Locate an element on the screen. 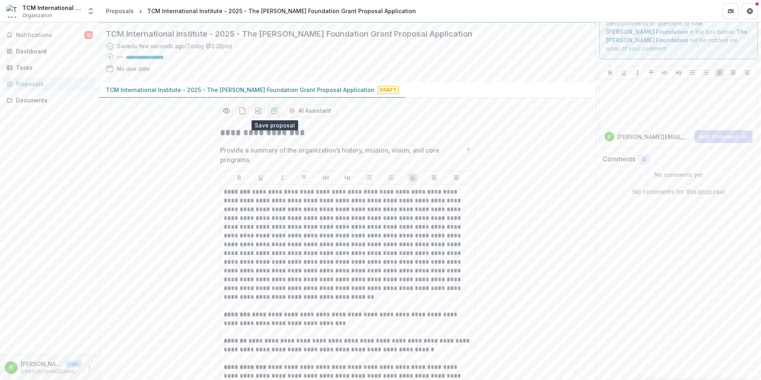 This screenshot has height=380, width=761. button: More is located at coordinates (90, 367).